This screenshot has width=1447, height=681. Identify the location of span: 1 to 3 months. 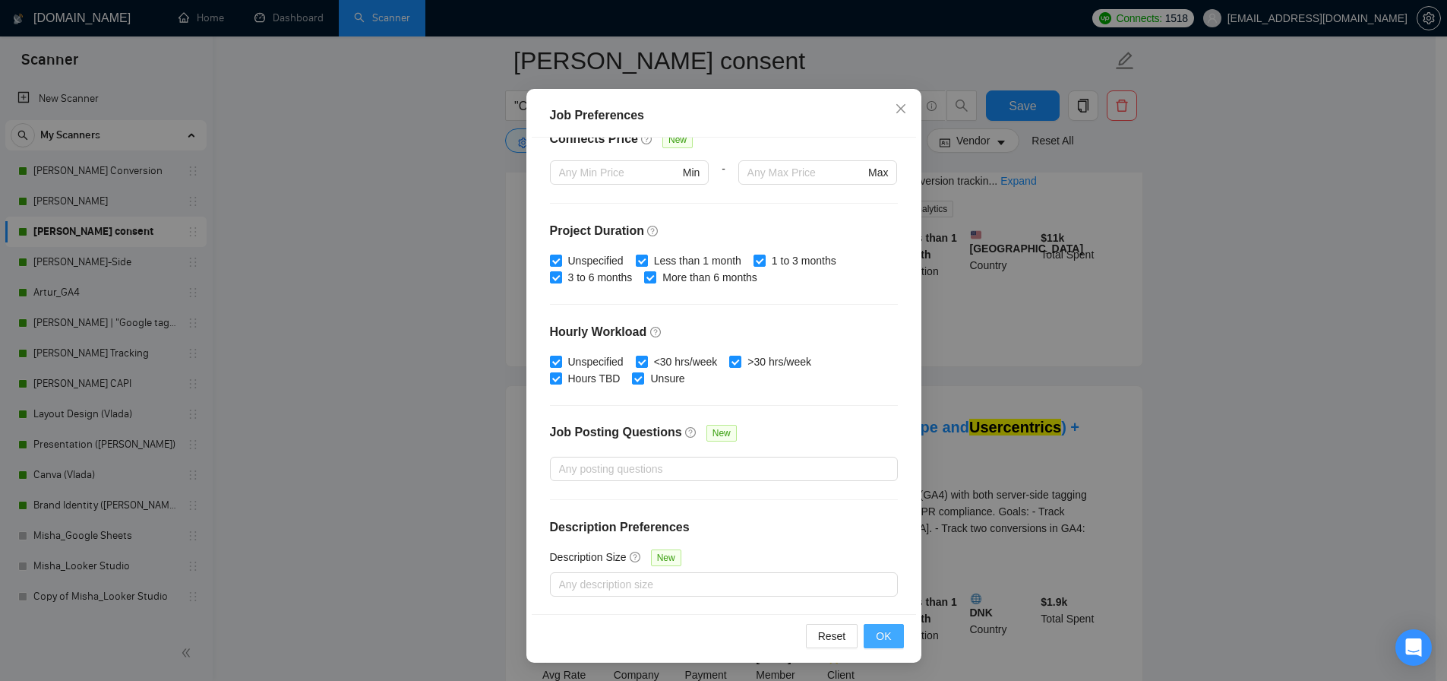
(804, 261).